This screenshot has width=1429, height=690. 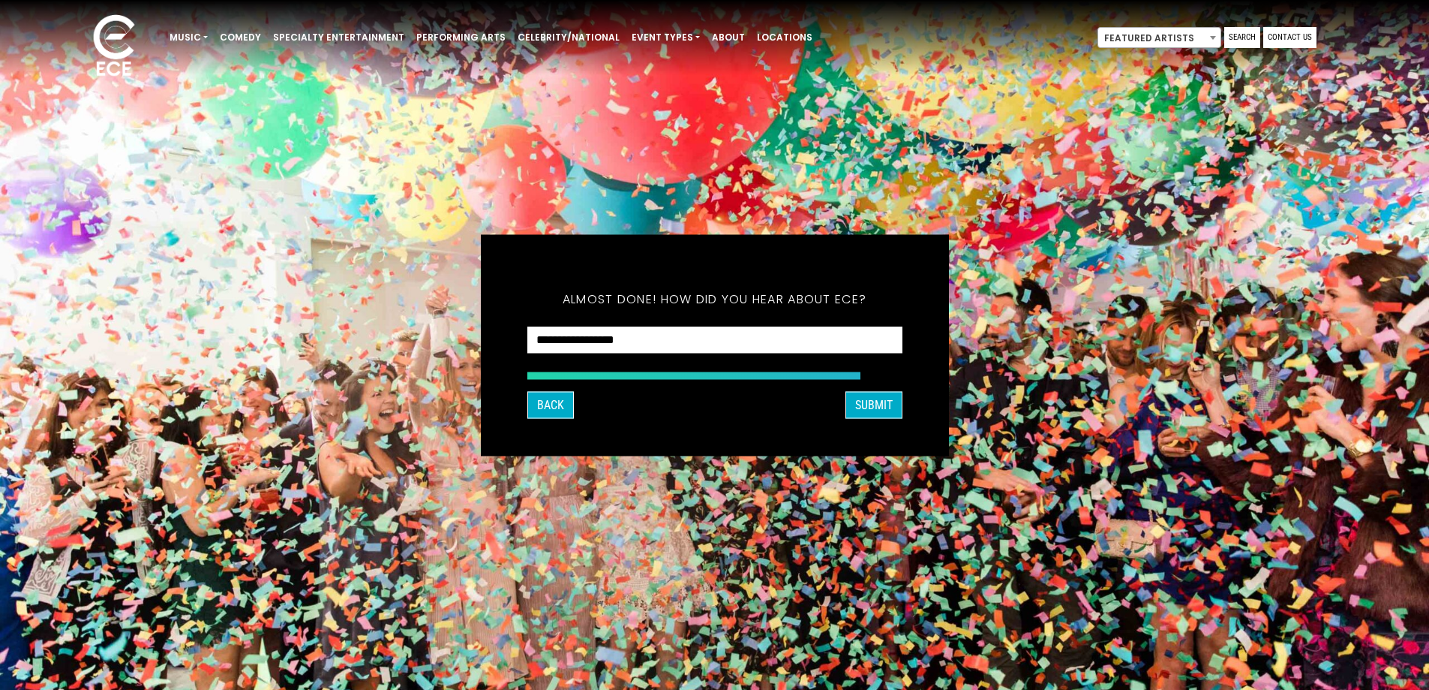 I want to click on a: Contact Us, so click(x=1290, y=38).